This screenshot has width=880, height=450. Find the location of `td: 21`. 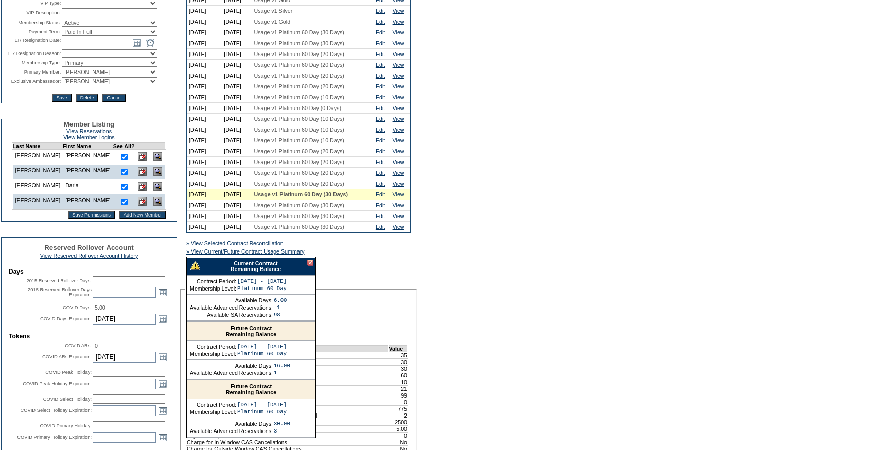

td: 21 is located at coordinates (398, 389).